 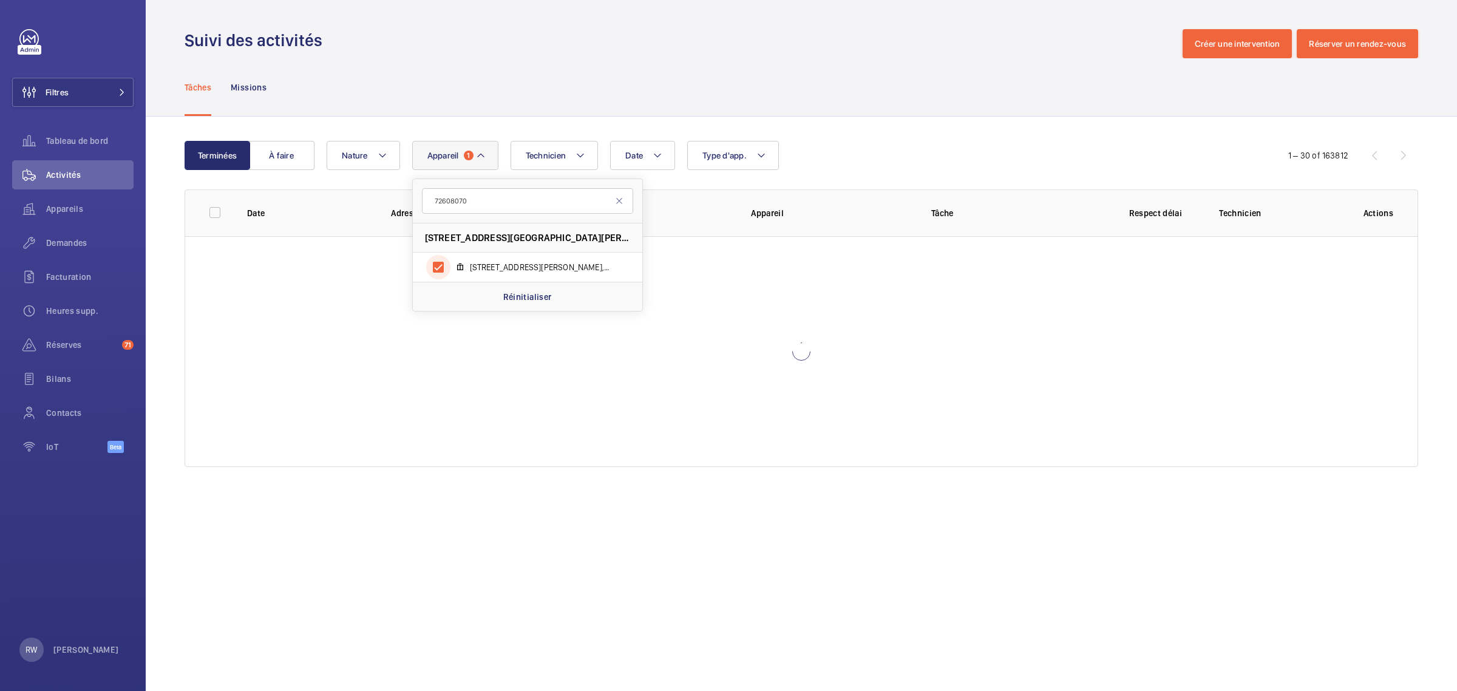 I want to click on p: Date, so click(x=309, y=213).